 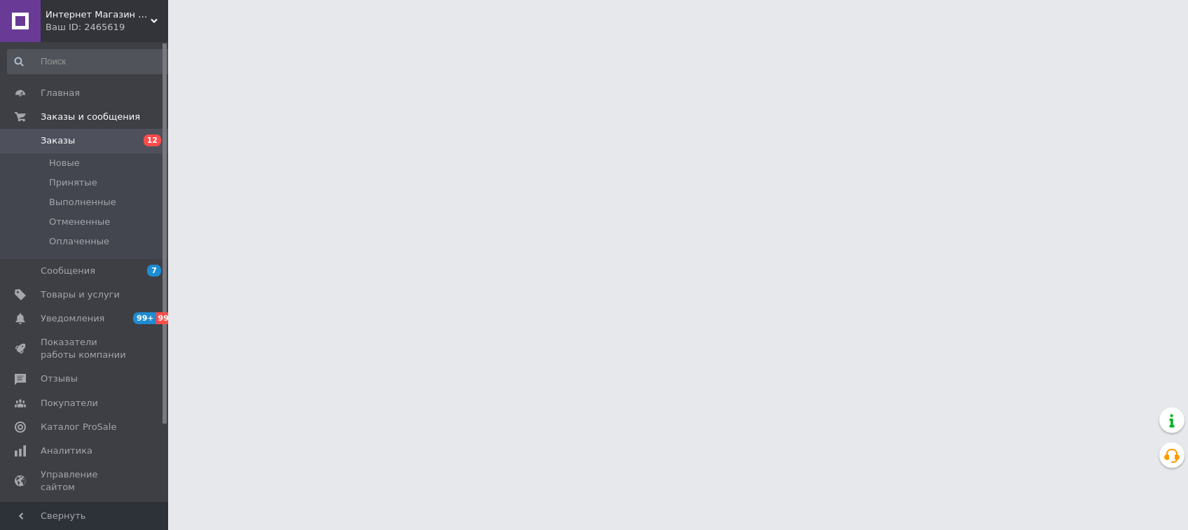 I want to click on span: Управление сайтом, so click(x=85, y=481).